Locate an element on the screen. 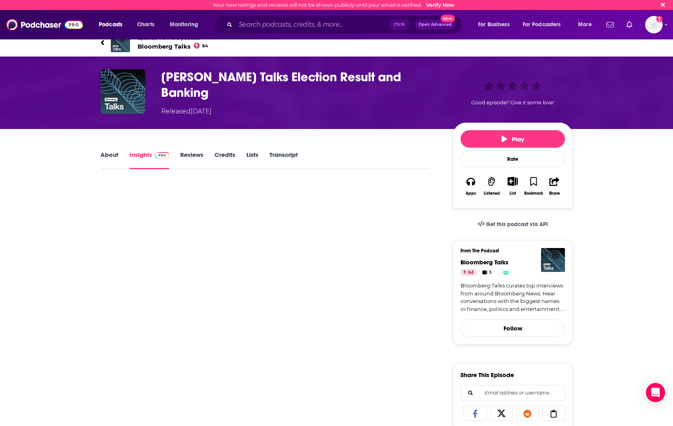  div: List is located at coordinates (512, 193).